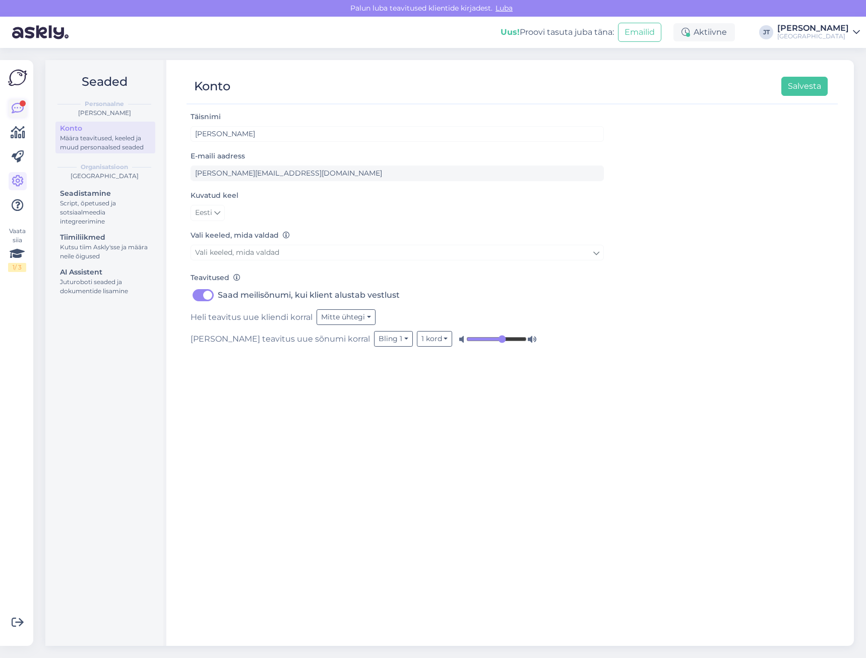 The image size is (866, 658). I want to click on label: Vali keeled, mida valdad, so click(240, 235).